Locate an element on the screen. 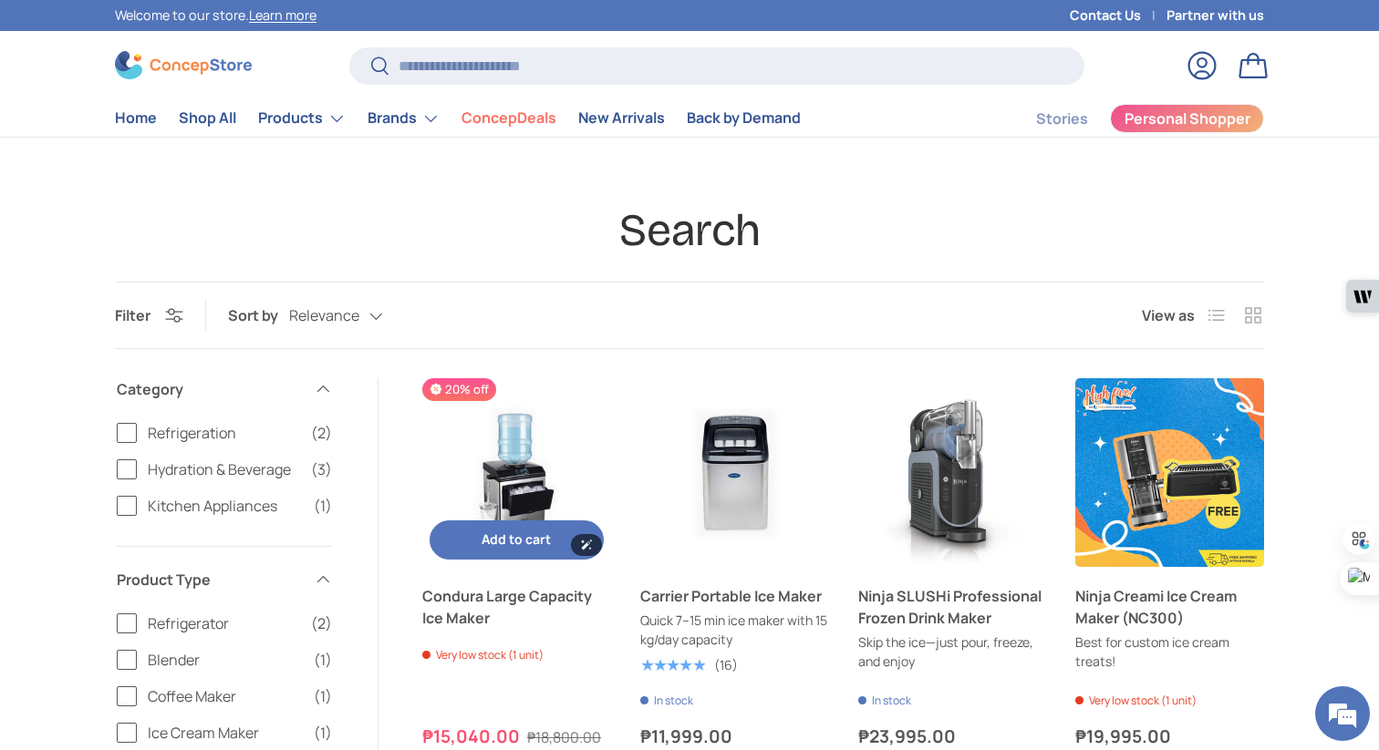 The image size is (1379, 750). span: Refrigerator is located at coordinates (223, 624).